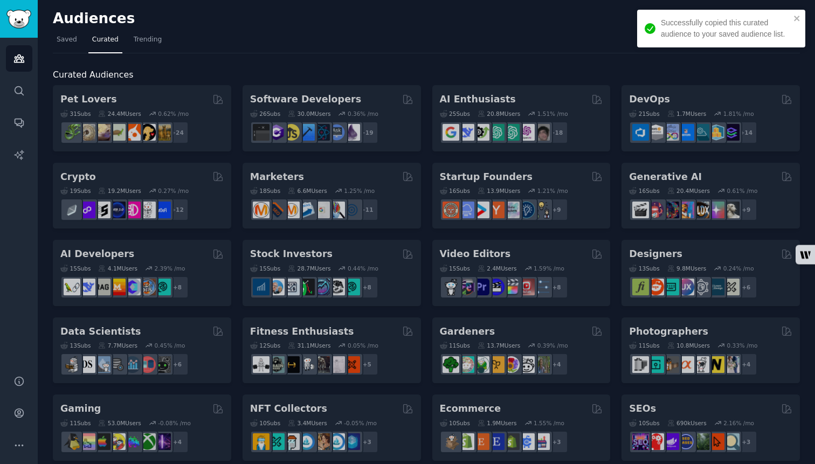 The image size is (815, 464). What do you see at coordinates (148, 42) in the screenshot?
I see `a: Trending` at bounding box center [148, 42].